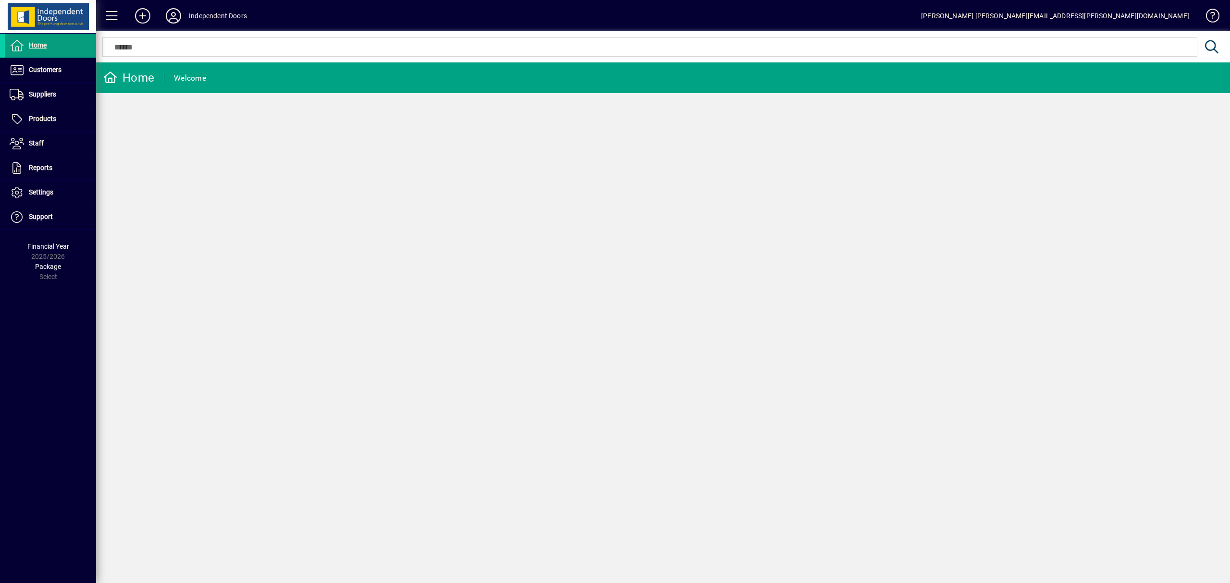  I want to click on span: Products, so click(42, 119).